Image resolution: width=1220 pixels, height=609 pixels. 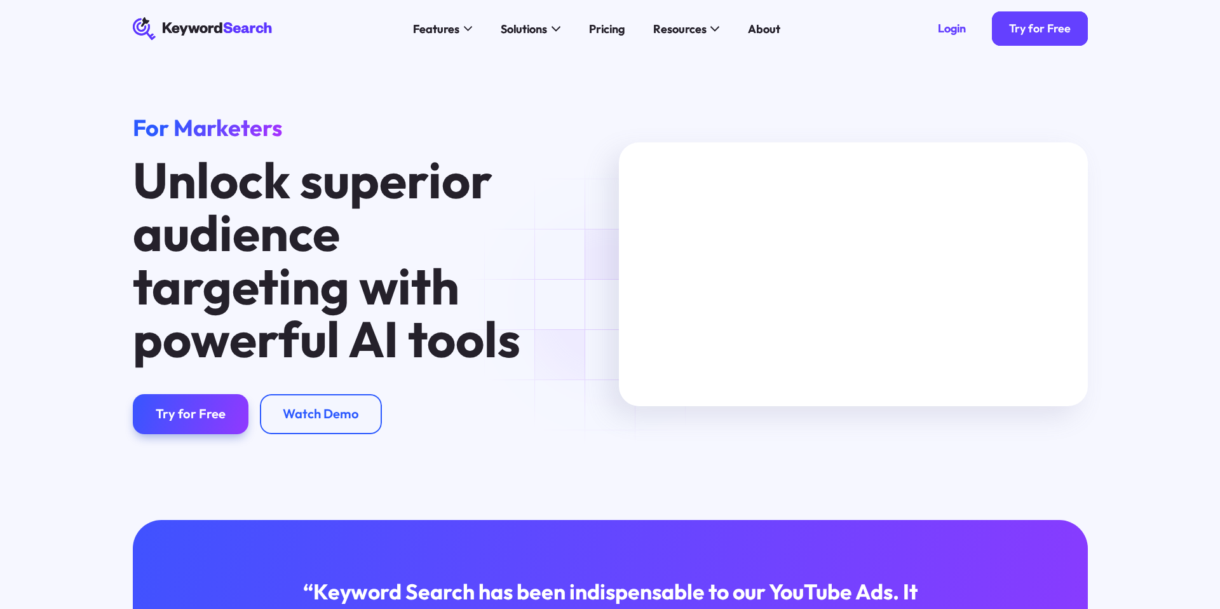 What do you see at coordinates (606, 29) in the screenshot?
I see `a: Pricing` at bounding box center [606, 29].